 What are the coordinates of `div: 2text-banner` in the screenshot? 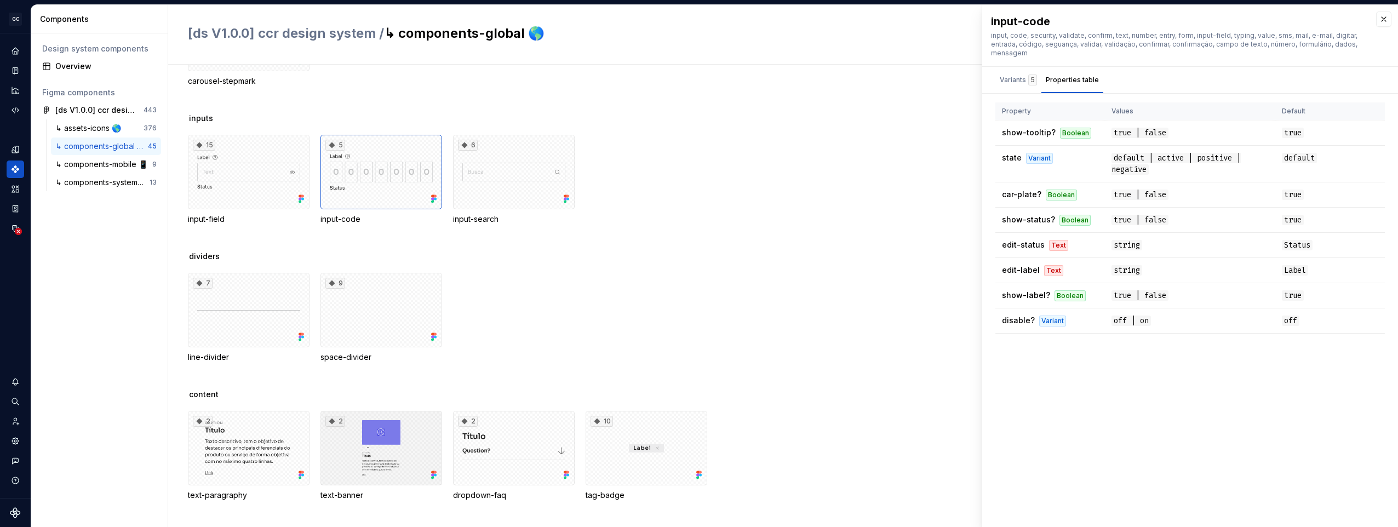 It's located at (381, 456).